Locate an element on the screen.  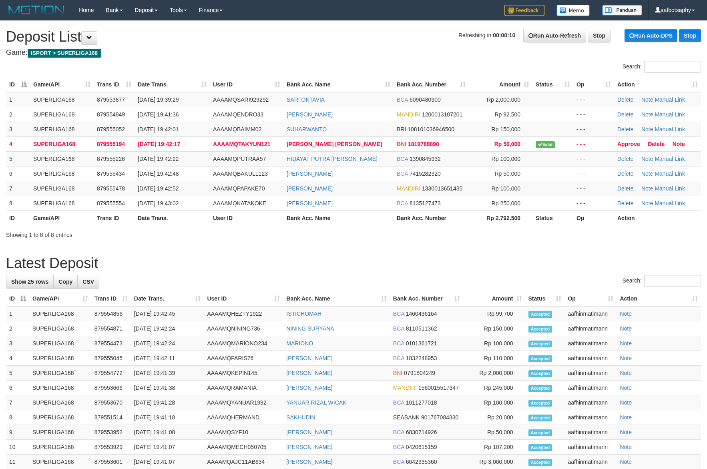
th: Status: activate to sort column ascending is located at coordinates (545, 299).